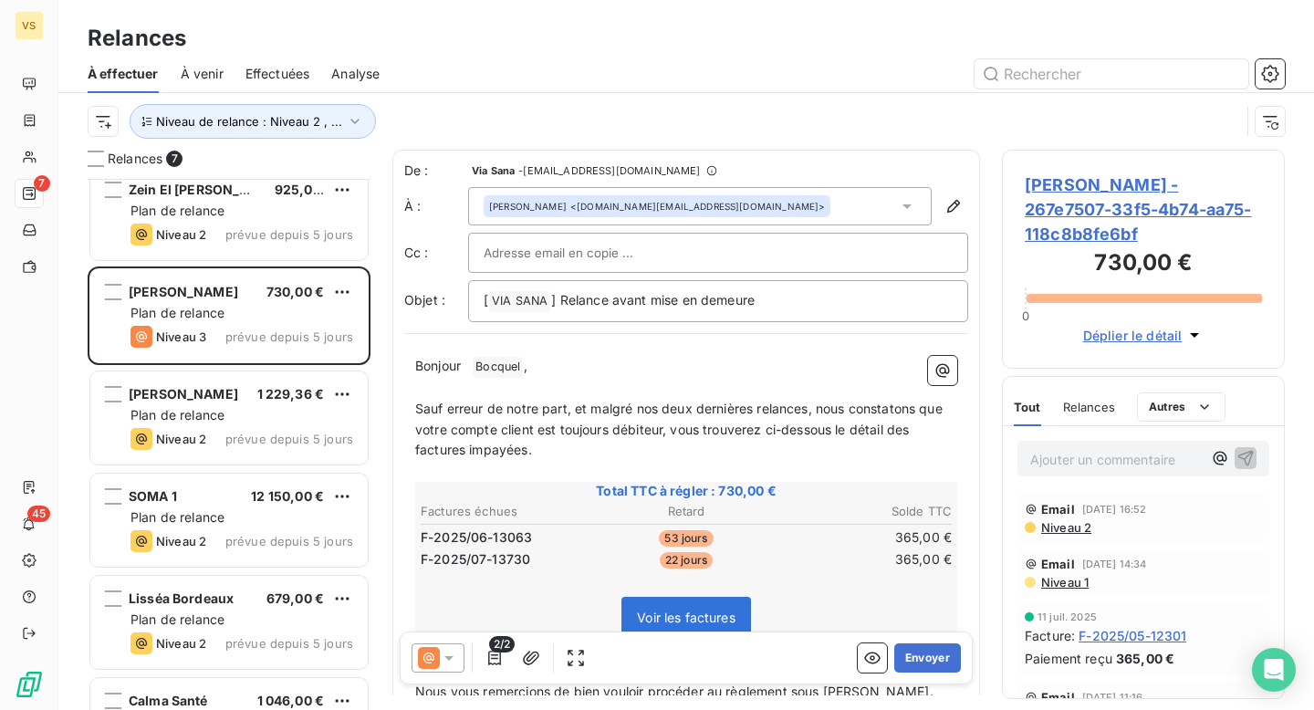 The width and height of the screenshot is (1314, 710). I want to click on span: F-2025/07-13730, so click(476, 559).